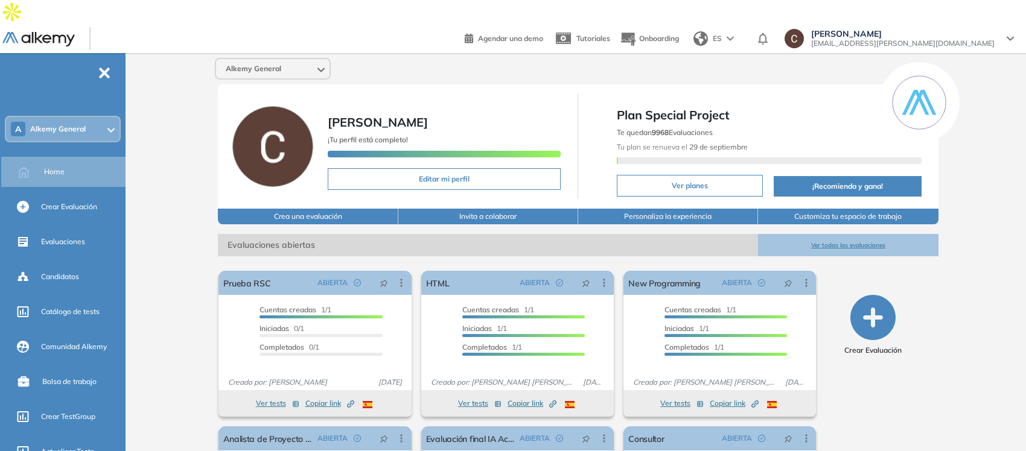  Describe the element at coordinates (60, 277) in the screenshot. I see `span: Candidatos` at that location.